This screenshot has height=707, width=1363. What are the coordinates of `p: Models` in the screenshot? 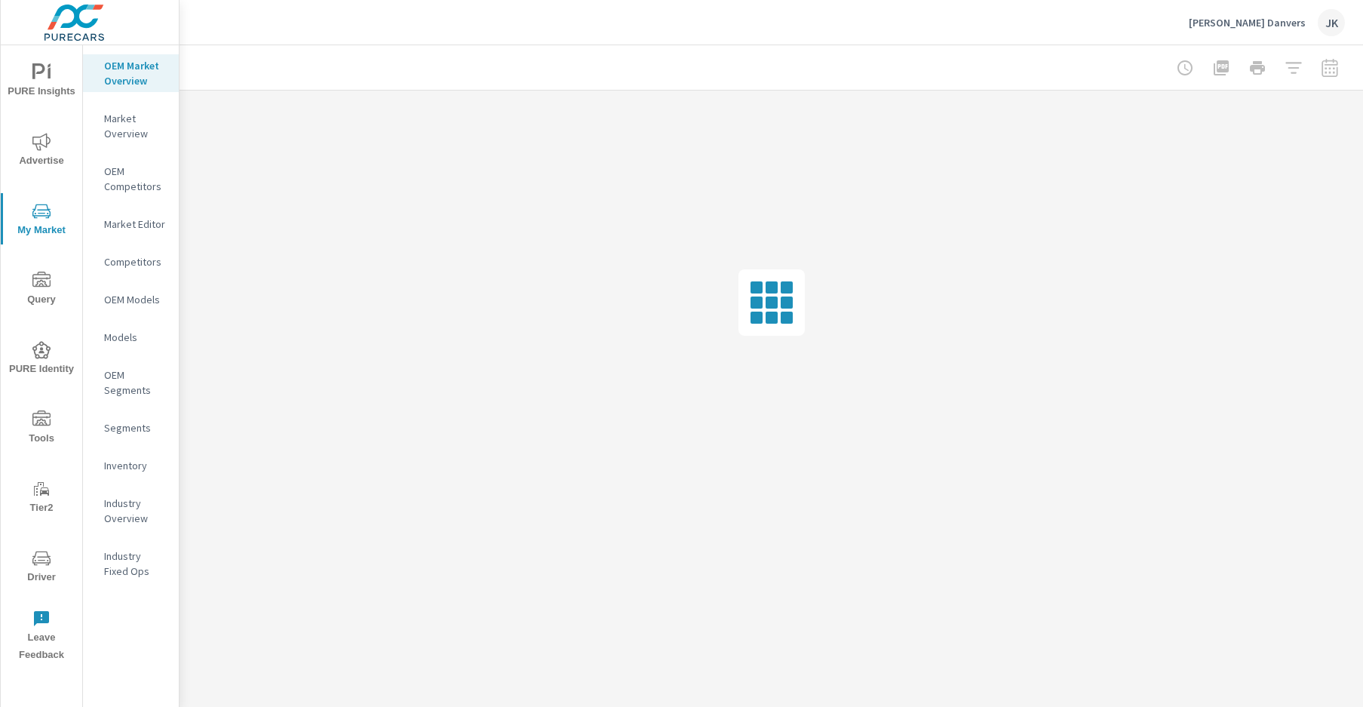 It's located at (135, 337).